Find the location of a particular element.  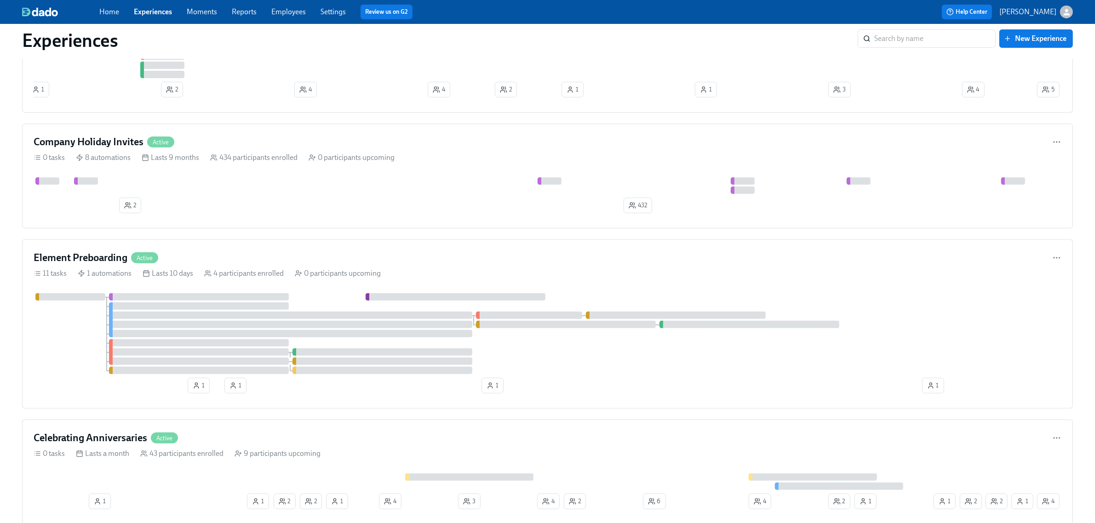

input: Search by name is located at coordinates (935, 39).